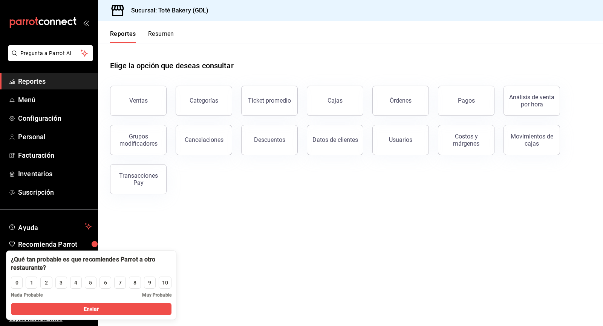  What do you see at coordinates (165, 282) in the screenshot?
I see `div: 10` at bounding box center [165, 282].